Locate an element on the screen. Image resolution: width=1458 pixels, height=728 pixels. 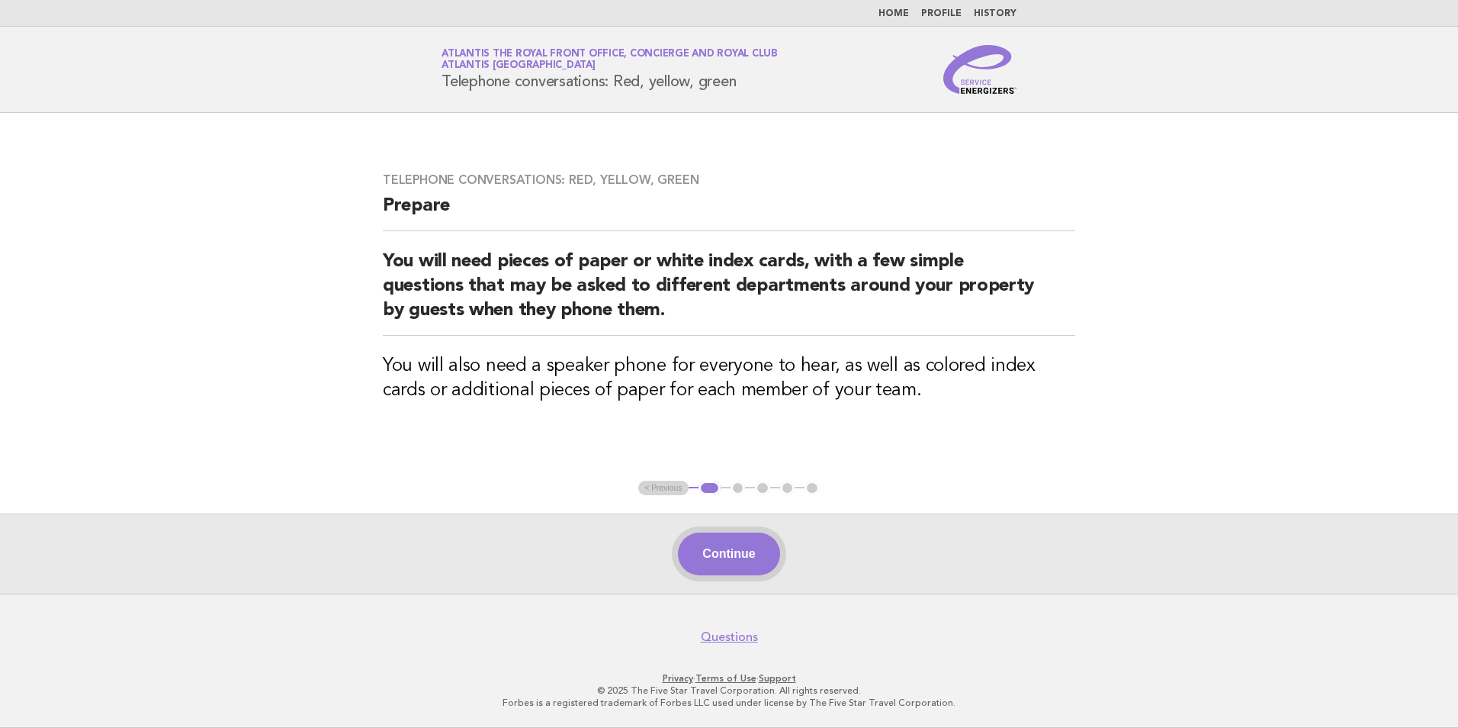
button: Continue is located at coordinates (728, 554).